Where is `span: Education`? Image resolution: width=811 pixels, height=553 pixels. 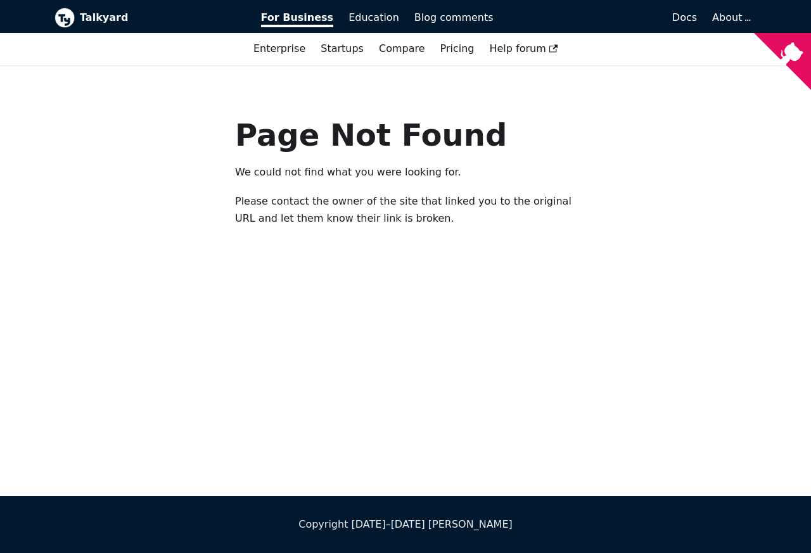
span: Education is located at coordinates (374, 17).